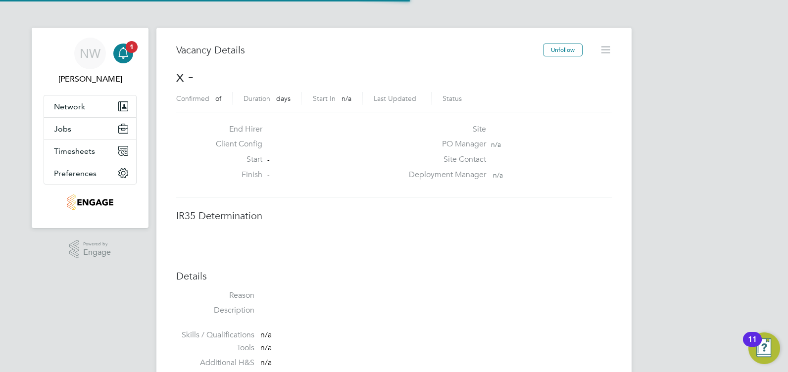  What do you see at coordinates (283, 99) in the screenshot?
I see `span: days` at bounding box center [283, 99].